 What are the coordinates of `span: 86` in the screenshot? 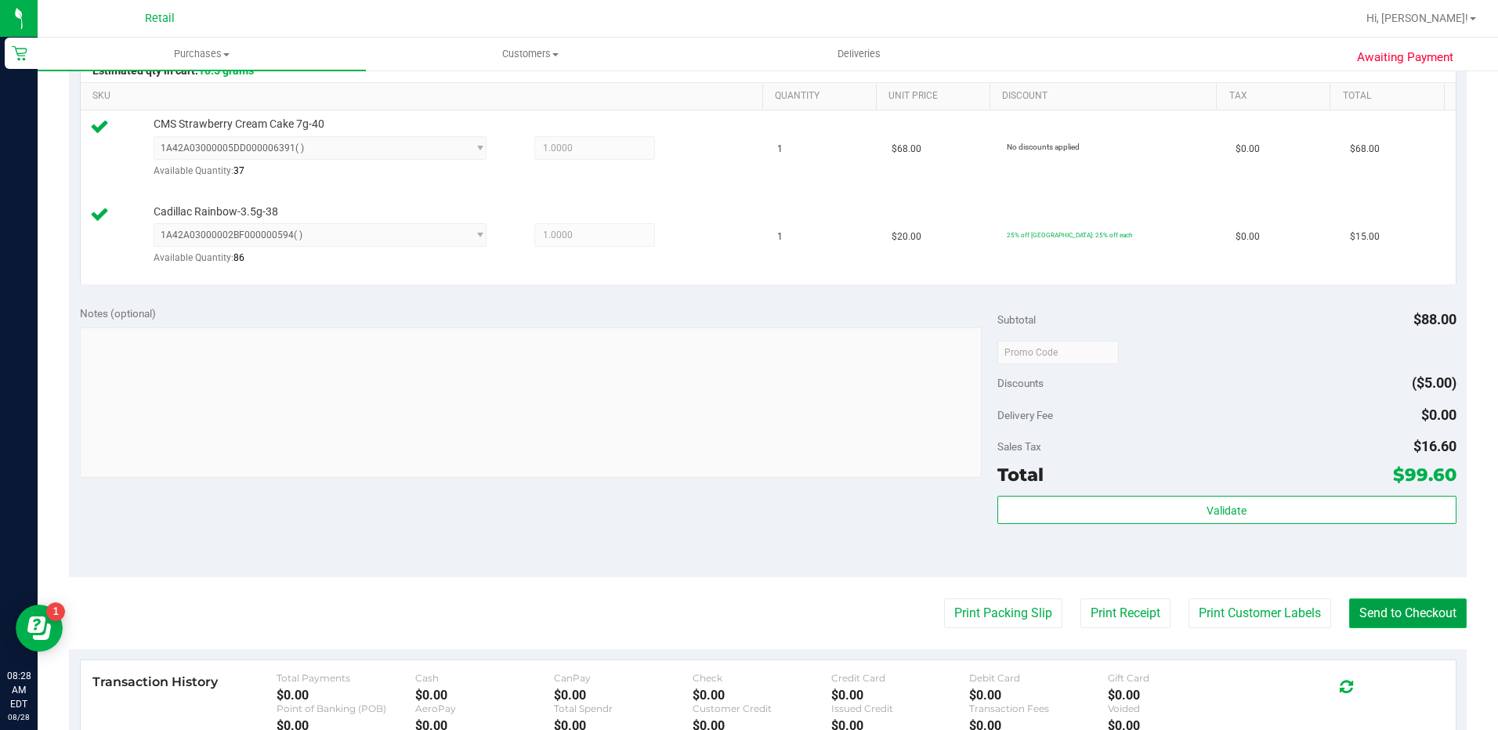 It's located at (239, 258).